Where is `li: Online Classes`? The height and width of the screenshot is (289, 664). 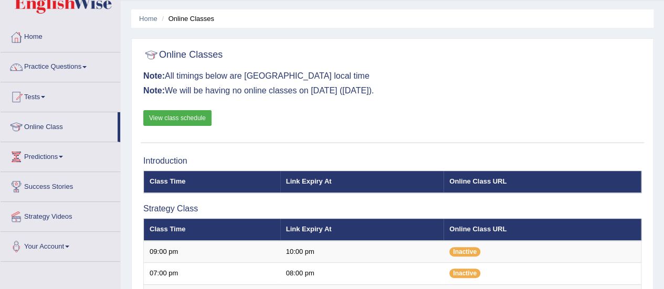 li: Online Classes is located at coordinates (186, 18).